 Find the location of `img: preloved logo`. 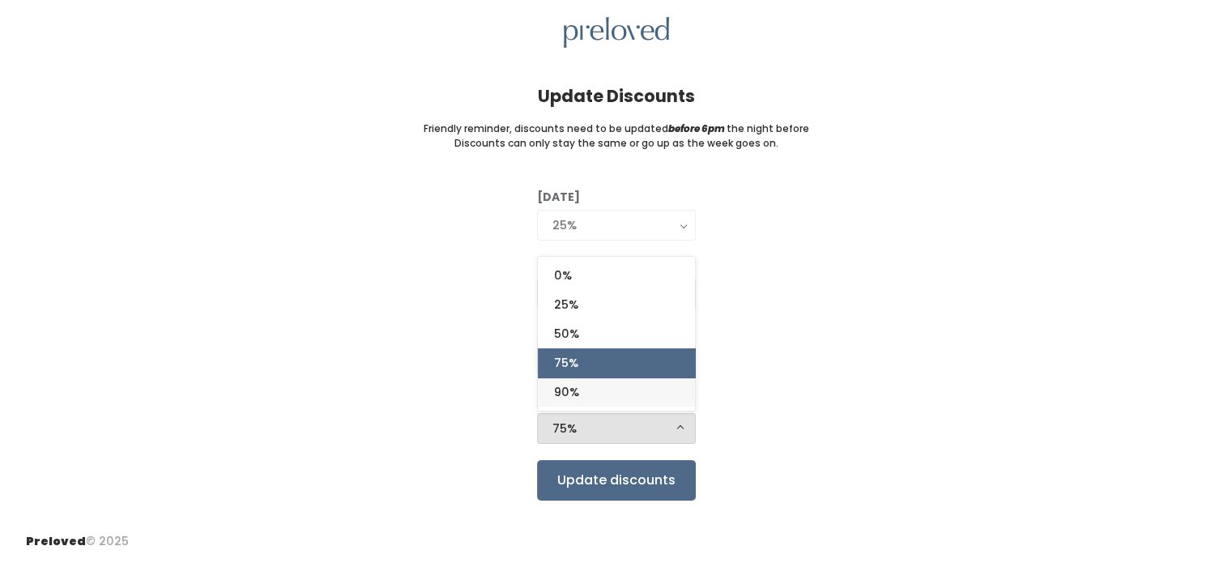

img: preloved logo is located at coordinates (616, 32).